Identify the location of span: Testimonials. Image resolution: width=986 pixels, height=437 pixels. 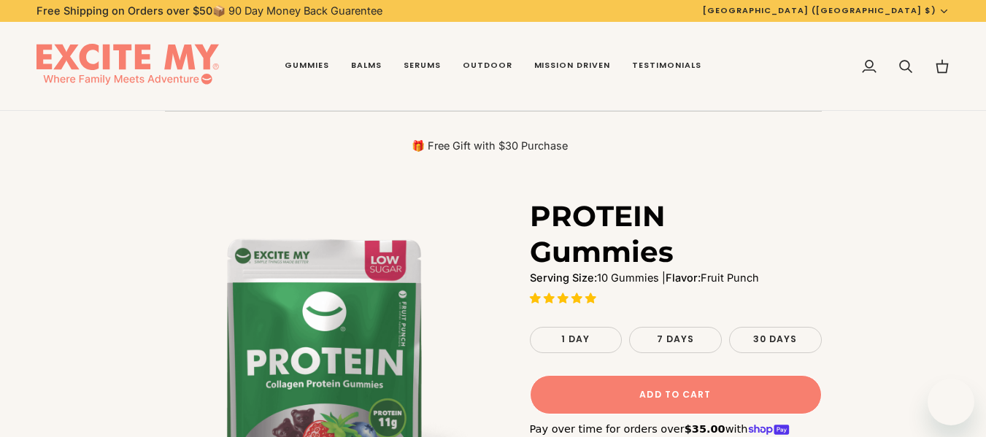
(667, 66).